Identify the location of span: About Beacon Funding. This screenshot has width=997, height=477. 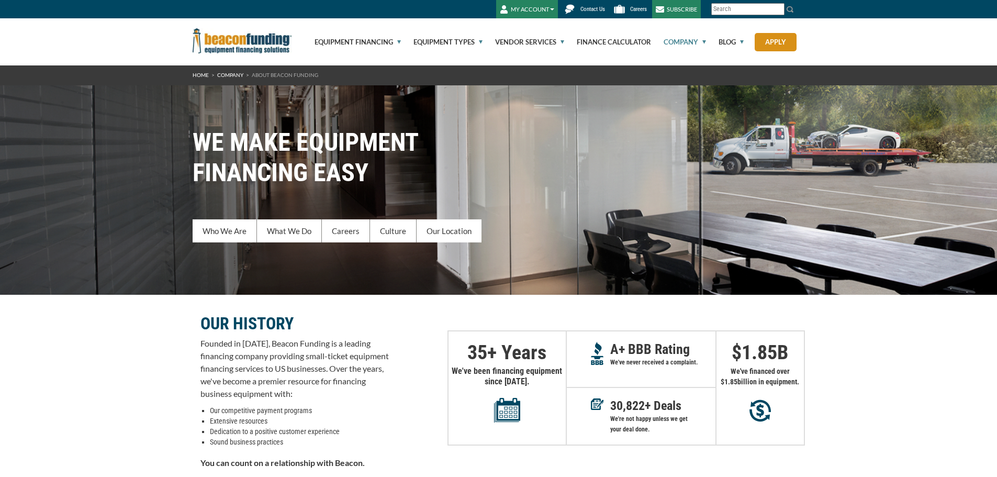
(285, 75).